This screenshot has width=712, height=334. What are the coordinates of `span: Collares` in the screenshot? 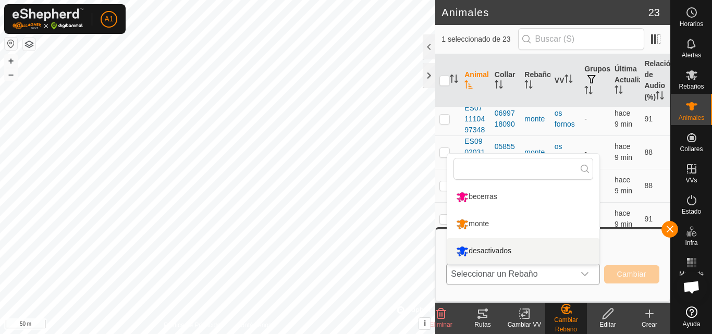 It's located at (691, 149).